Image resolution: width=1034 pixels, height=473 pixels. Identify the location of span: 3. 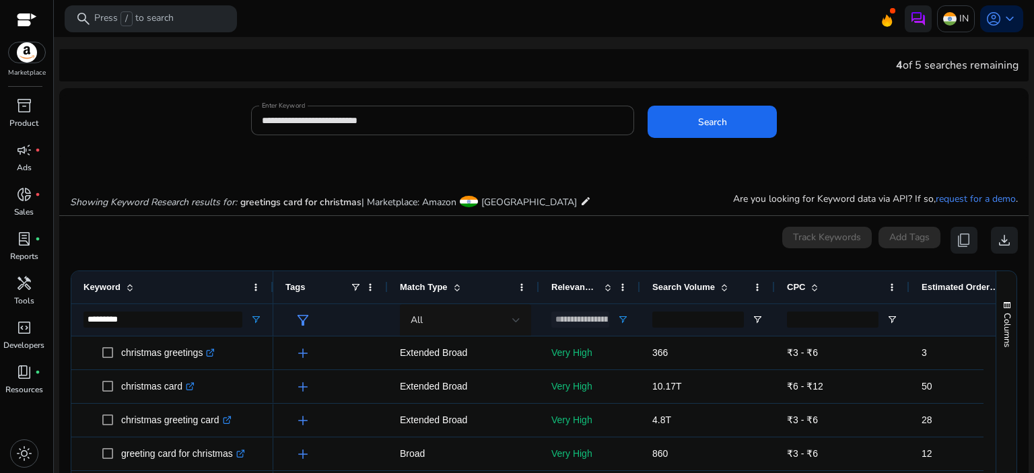
(924, 353).